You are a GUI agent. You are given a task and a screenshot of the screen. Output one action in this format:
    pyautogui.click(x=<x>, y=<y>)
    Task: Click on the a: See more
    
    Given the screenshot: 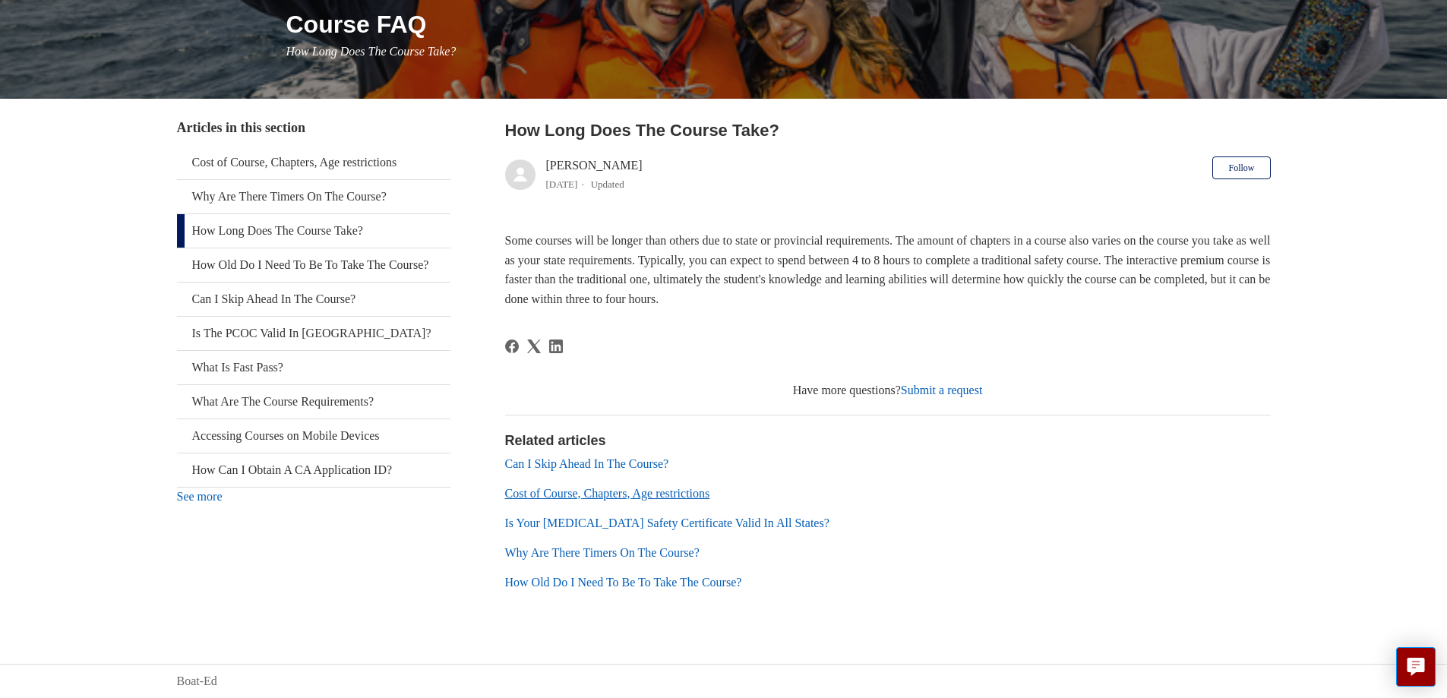 What is the action you would take?
    pyautogui.click(x=200, y=496)
    